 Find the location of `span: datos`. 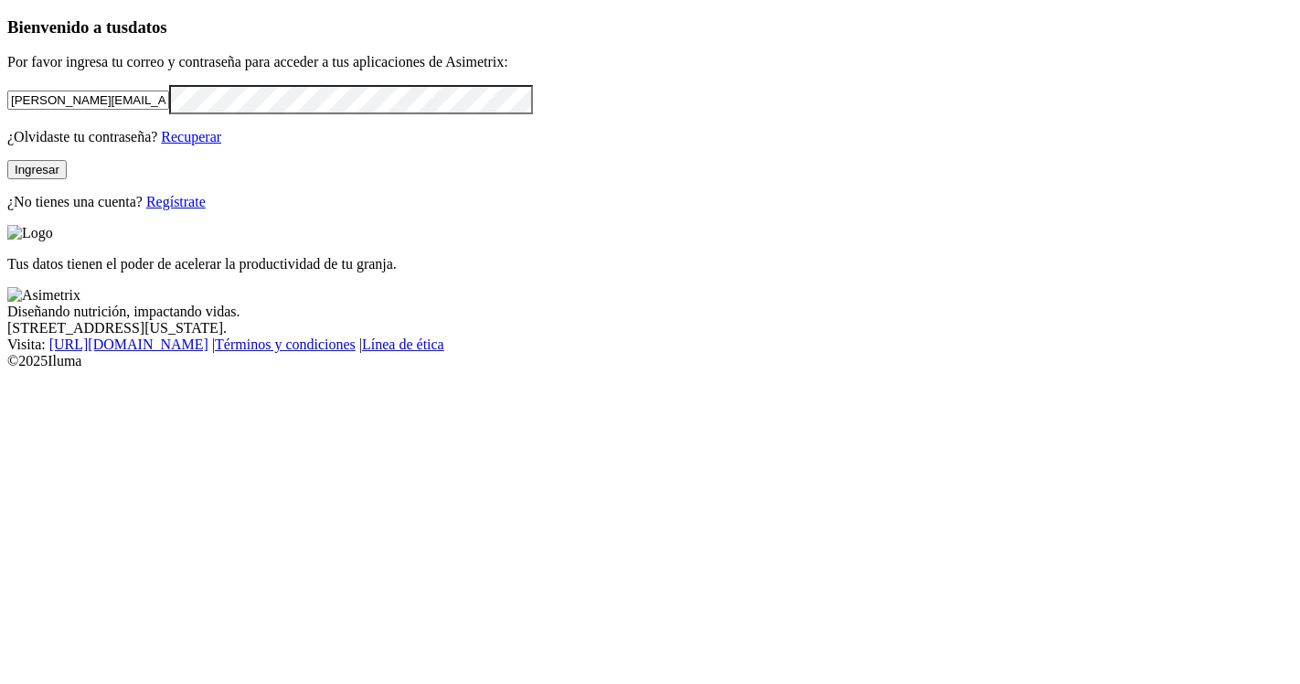

span: datos is located at coordinates (147, 27).